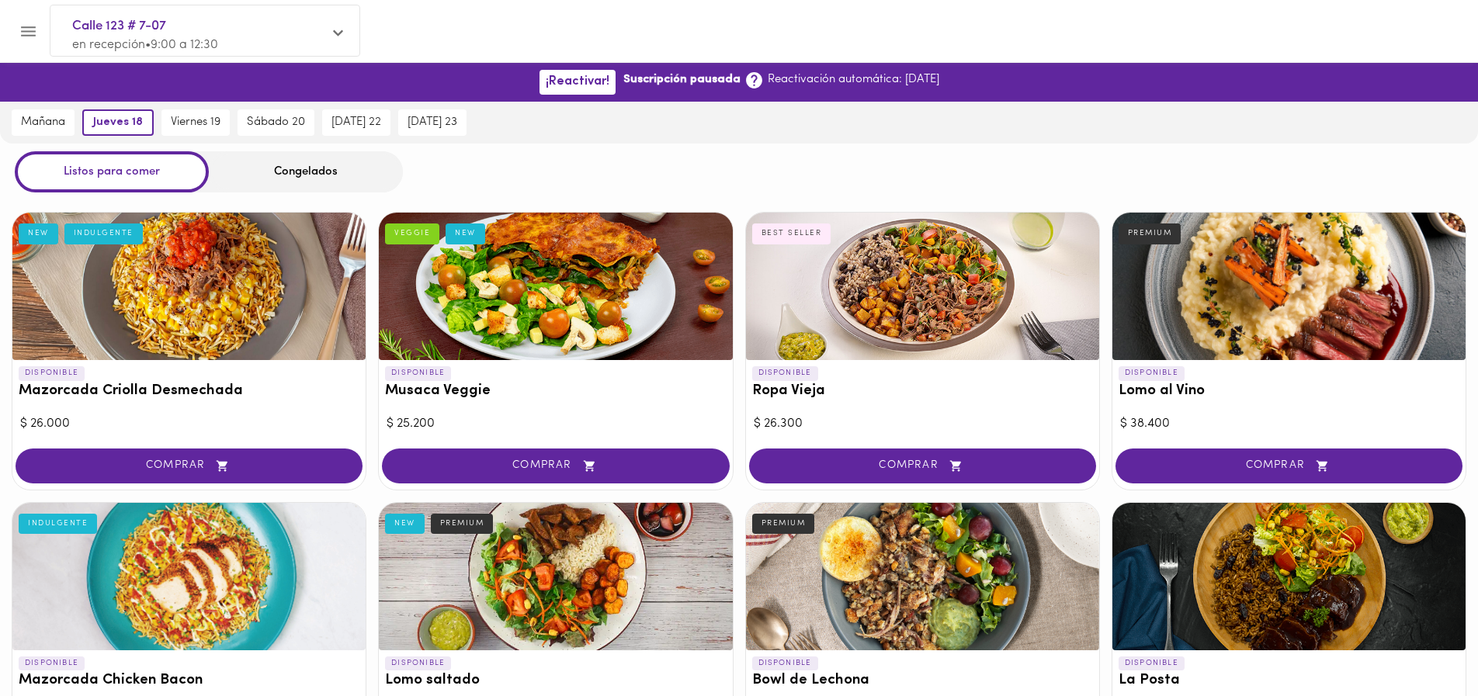 Image resolution: width=1478 pixels, height=696 pixels. What do you see at coordinates (1288, 681) in the screenshot?
I see `h3: La Posta` at bounding box center [1288, 681].